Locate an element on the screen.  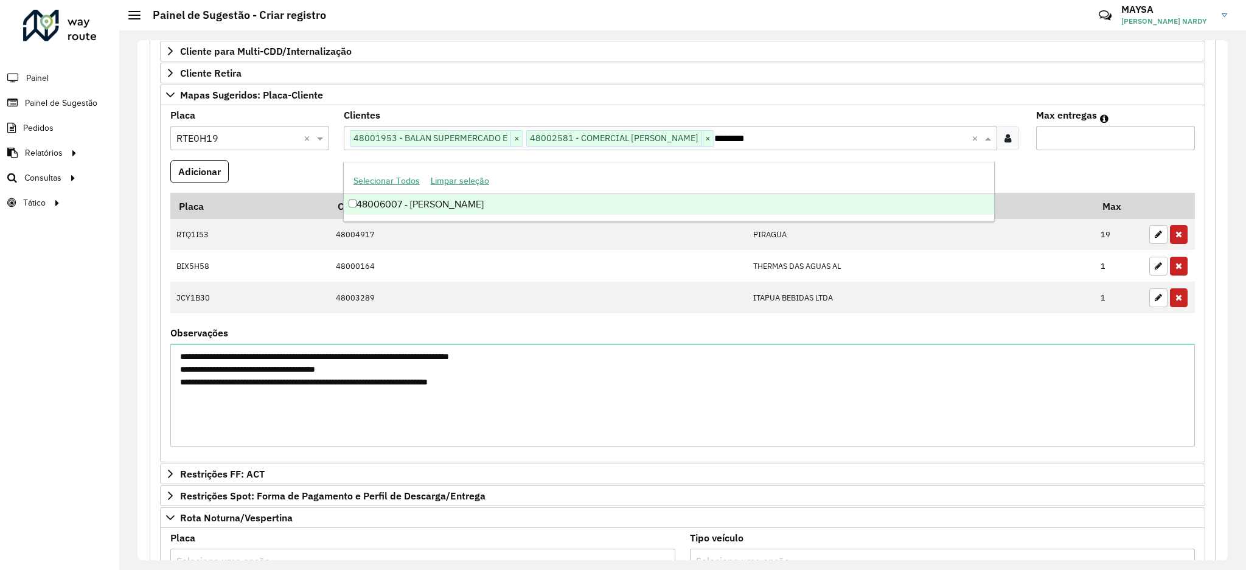
a: Cliente para Multi-CDD/Internalização is located at coordinates (683, 51).